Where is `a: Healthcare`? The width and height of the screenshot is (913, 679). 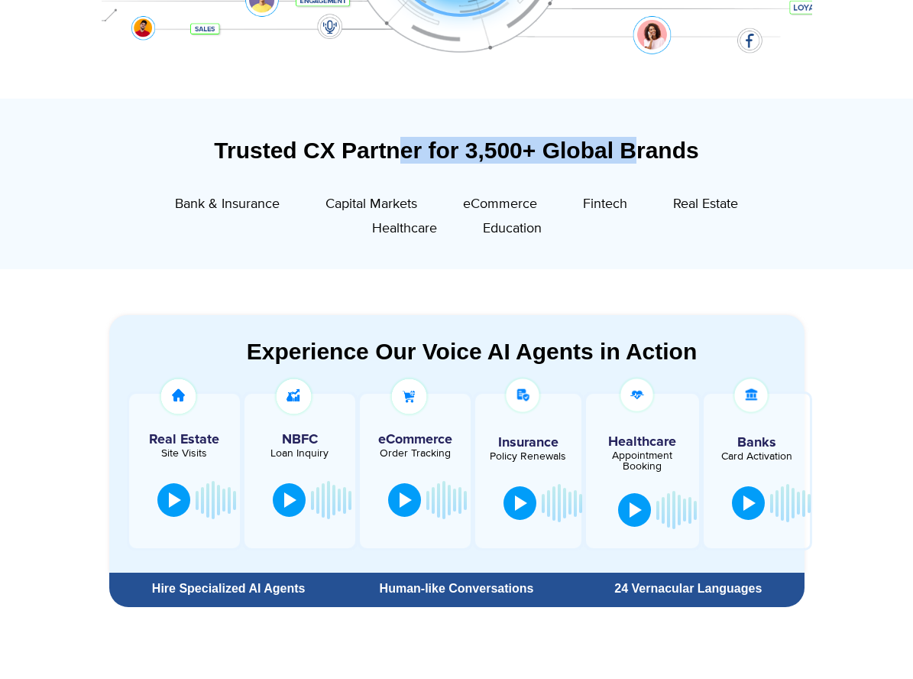
a: Healthcare is located at coordinates (404, 231).